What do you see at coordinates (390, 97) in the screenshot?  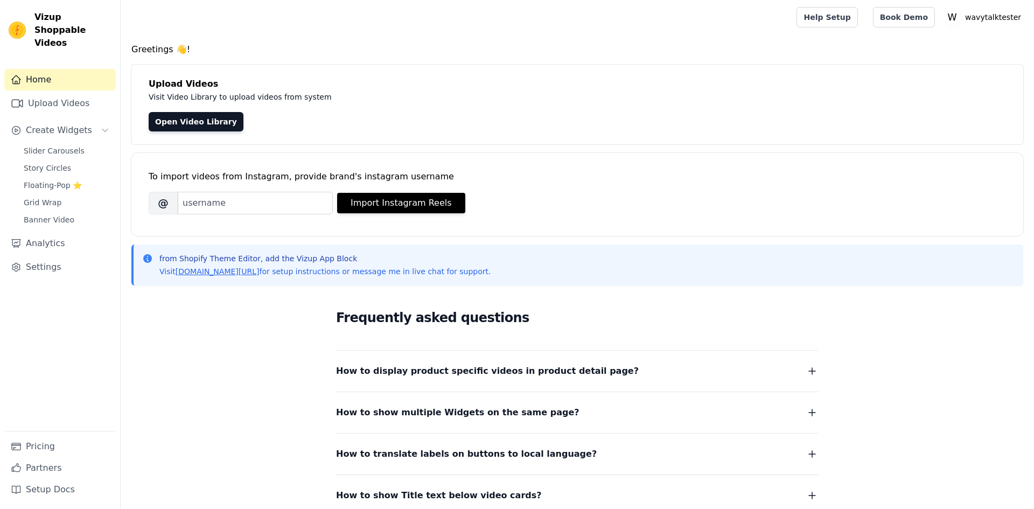 I see `p: Visit Video Library to upload videos from system` at bounding box center [390, 97].